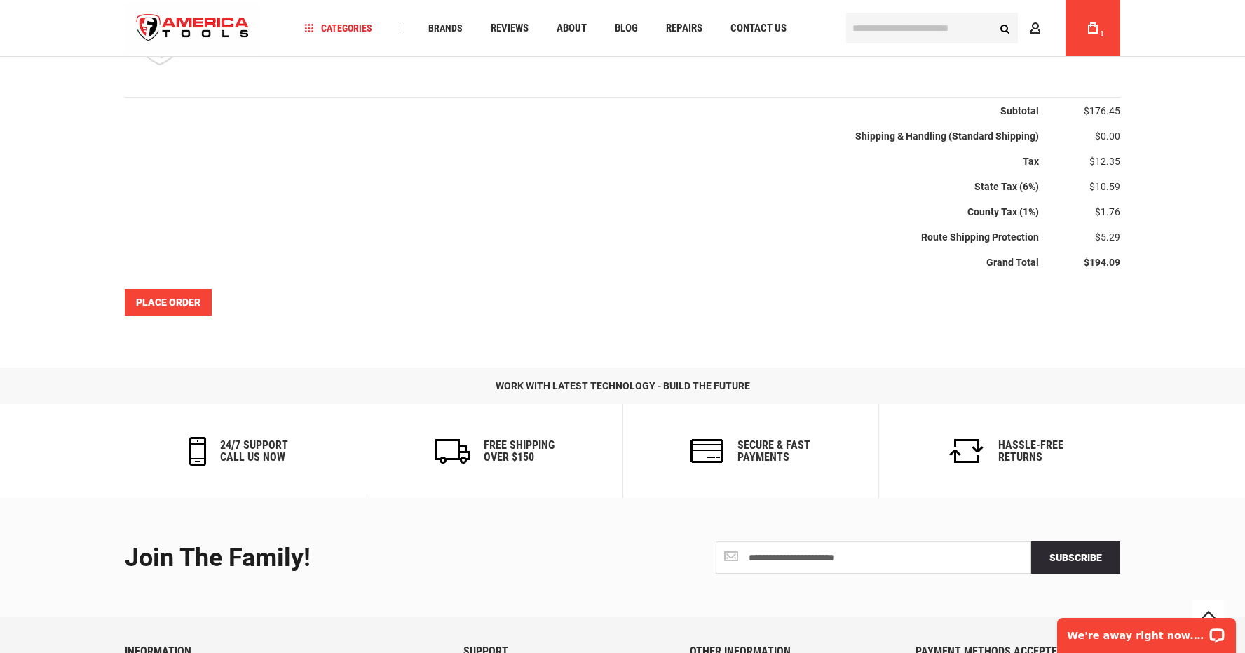 This screenshot has width=1245, height=653. What do you see at coordinates (759, 28) in the screenshot?
I see `a: Contact Us` at bounding box center [759, 28].